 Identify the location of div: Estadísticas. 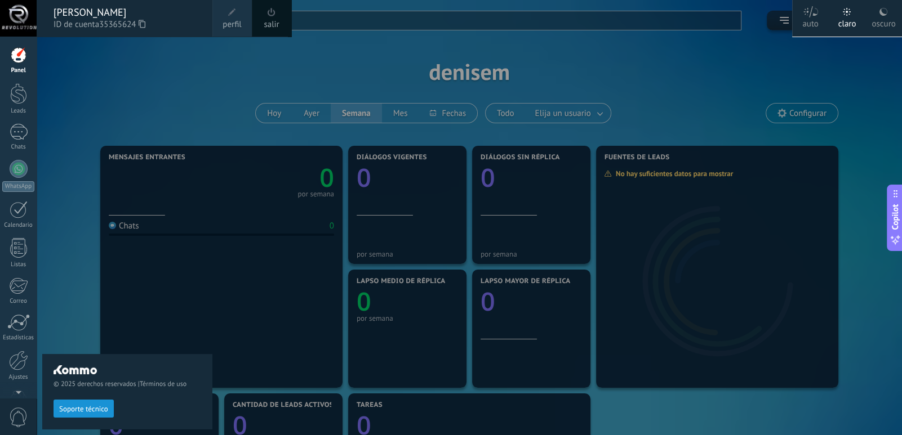
(19, 338).